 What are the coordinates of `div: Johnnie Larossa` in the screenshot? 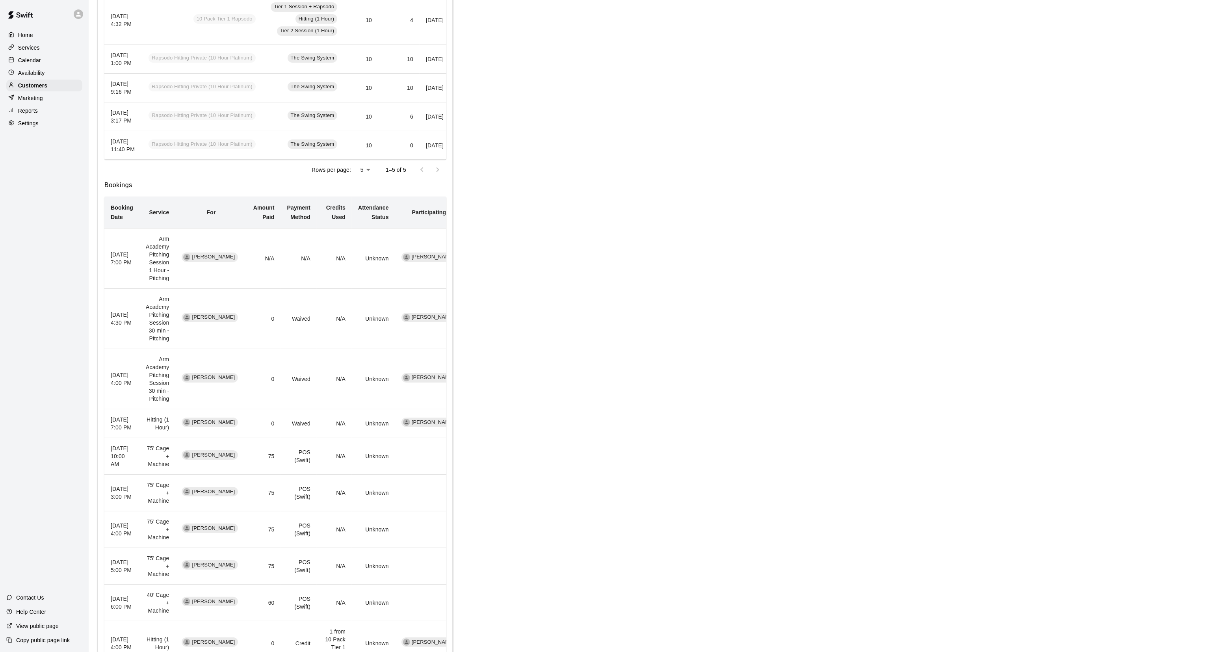 It's located at (407, 422).